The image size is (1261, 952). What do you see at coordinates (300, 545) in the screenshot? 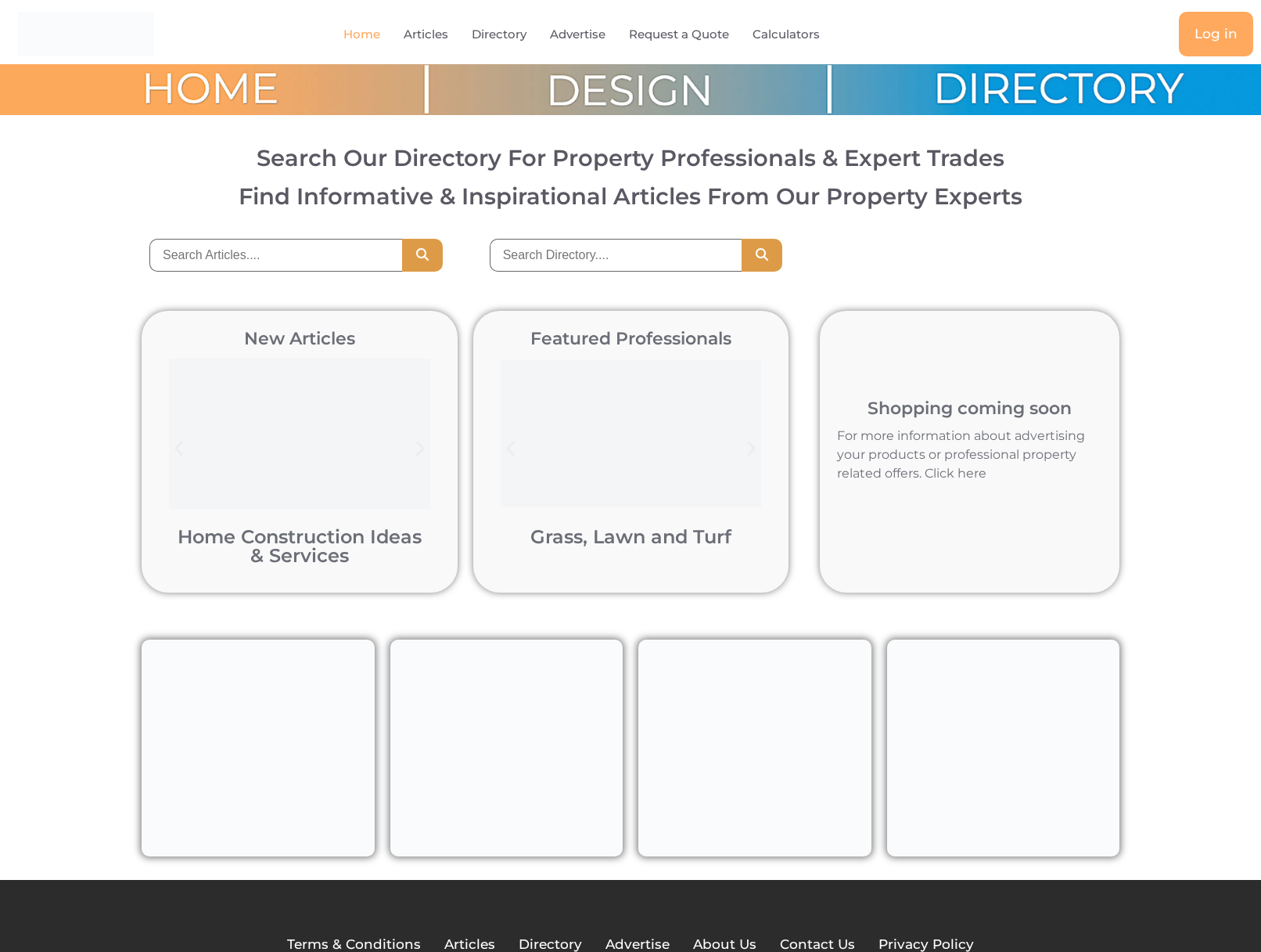
I see `a: Home Construction Ideas & Services` at bounding box center [300, 545].